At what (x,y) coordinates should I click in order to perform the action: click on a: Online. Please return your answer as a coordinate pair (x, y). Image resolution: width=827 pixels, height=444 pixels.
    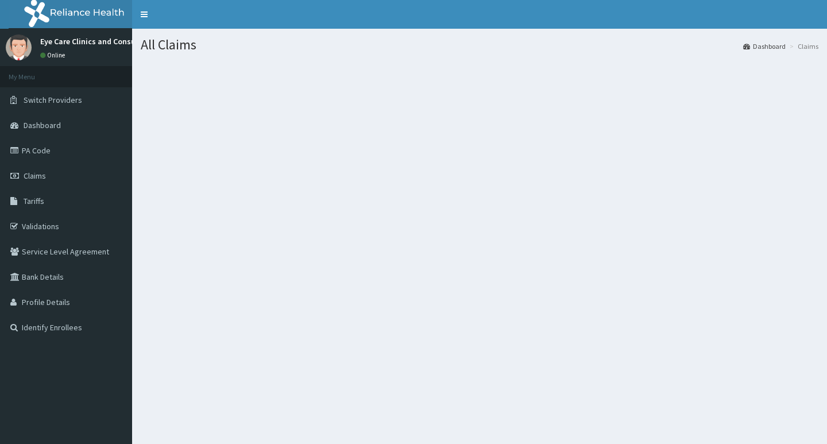
    Looking at the image, I should click on (54, 55).